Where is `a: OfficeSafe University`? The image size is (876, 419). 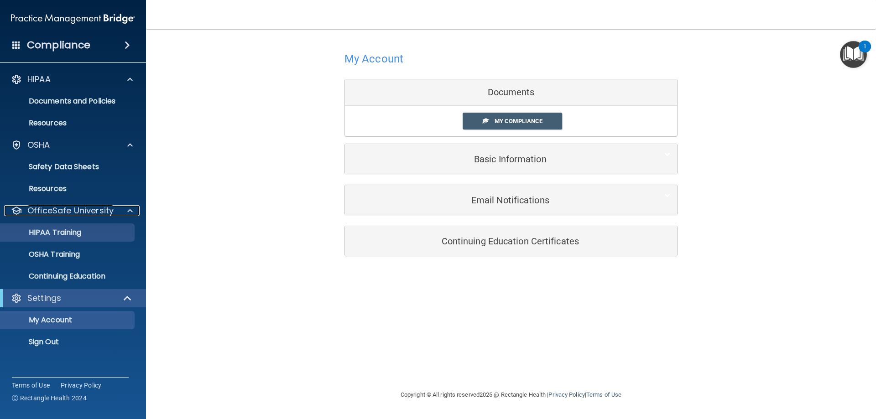 a: OfficeSafe University is located at coordinates (72, 211).